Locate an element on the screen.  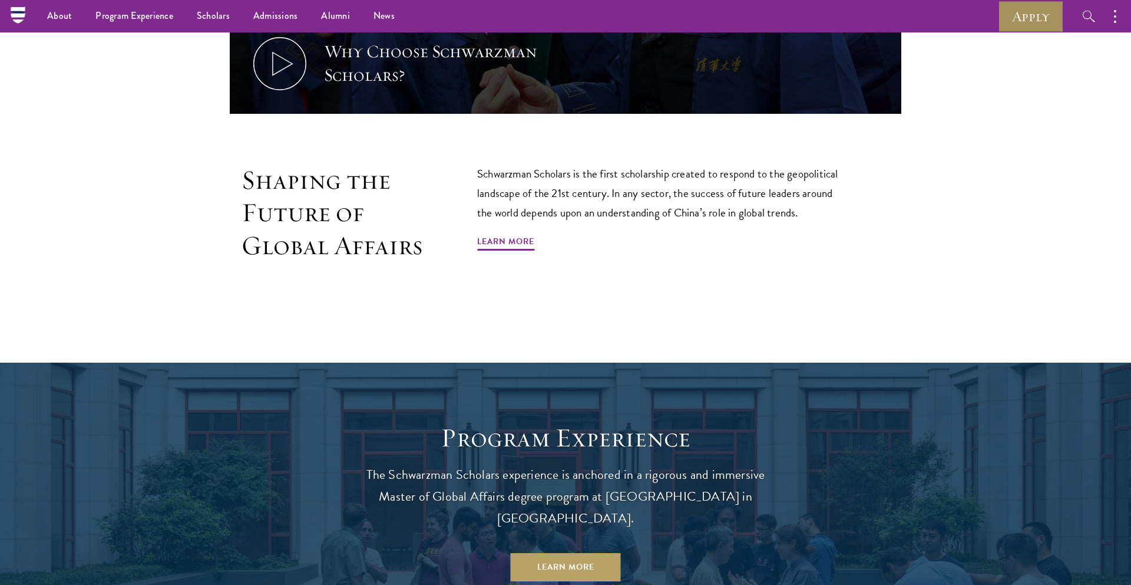
h2: Shaping the Future of Global Affairs is located at coordinates (333, 213).